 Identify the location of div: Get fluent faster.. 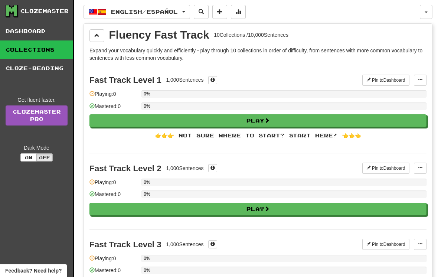
(36, 100).